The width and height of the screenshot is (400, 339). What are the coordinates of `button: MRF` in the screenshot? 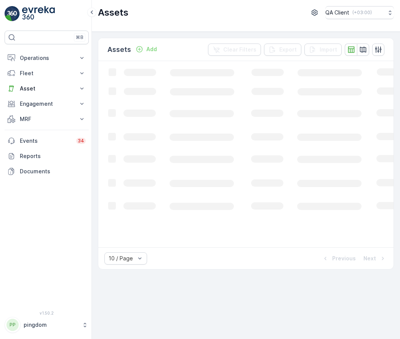 It's located at (47, 119).